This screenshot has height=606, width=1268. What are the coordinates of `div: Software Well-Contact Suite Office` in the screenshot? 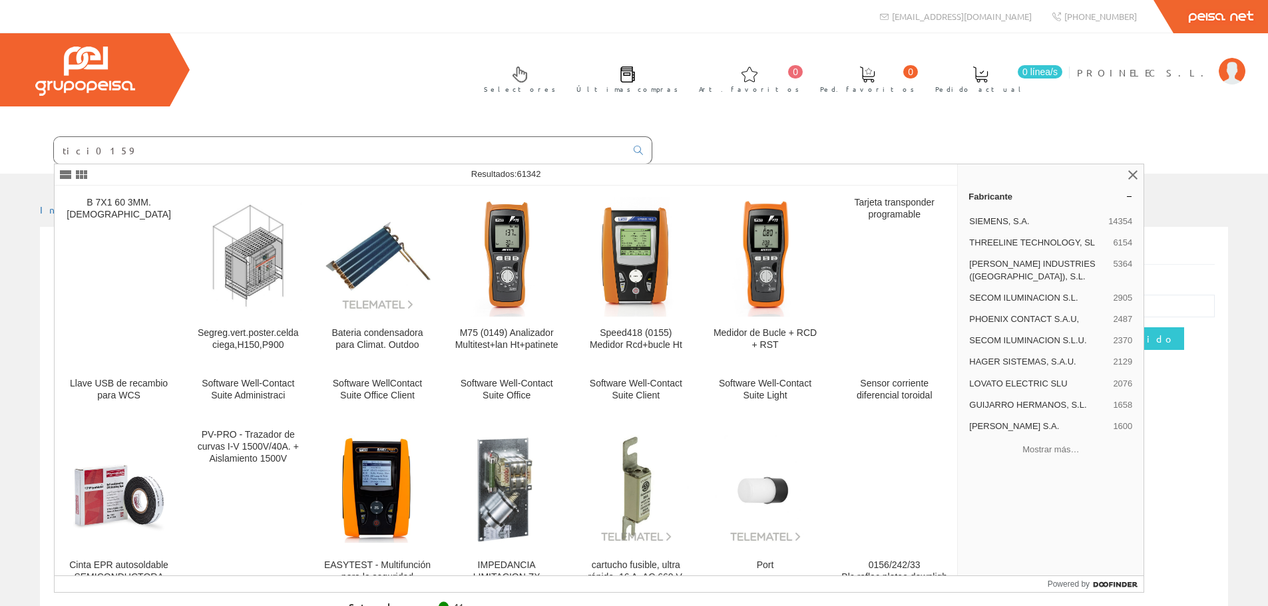 It's located at (506, 390).